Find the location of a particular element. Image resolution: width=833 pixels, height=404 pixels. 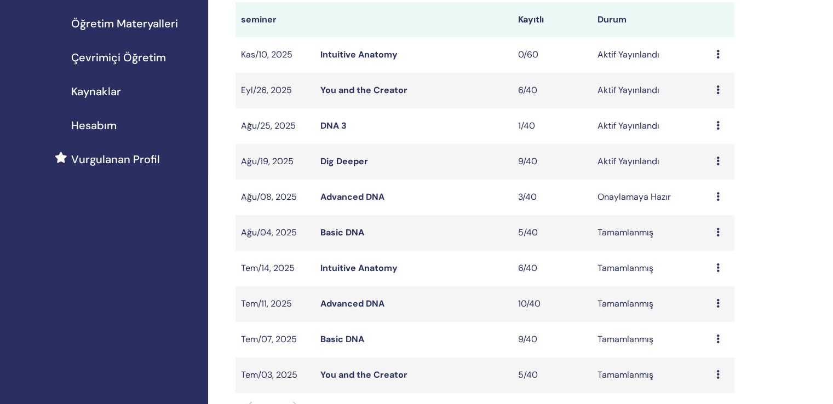

span: Hesabım is located at coordinates (94, 125).